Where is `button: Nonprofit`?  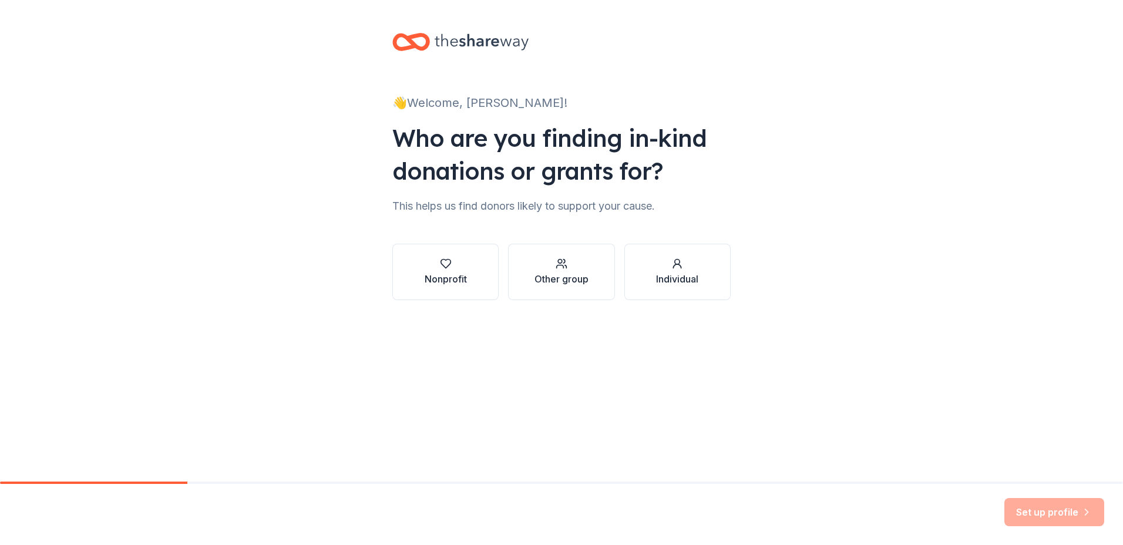
button: Nonprofit is located at coordinates (445, 272).